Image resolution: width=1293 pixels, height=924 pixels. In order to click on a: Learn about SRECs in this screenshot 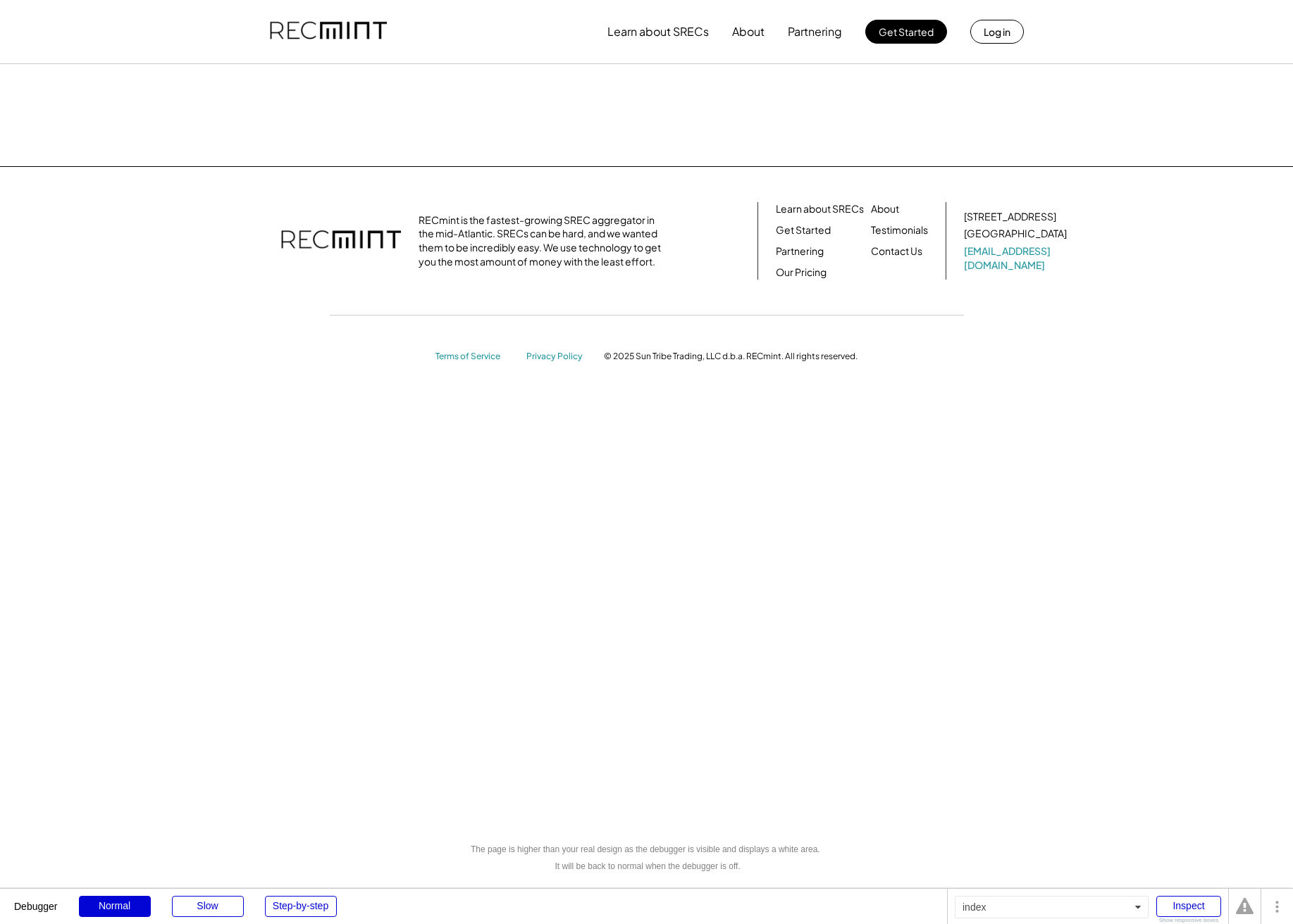, I will do `click(820, 209)`.